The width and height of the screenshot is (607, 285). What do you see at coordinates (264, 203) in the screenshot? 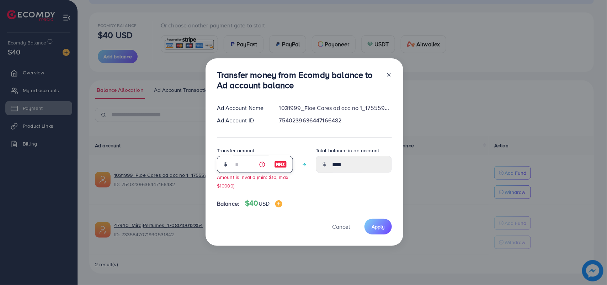
I see `span: USD` at bounding box center [264, 203].